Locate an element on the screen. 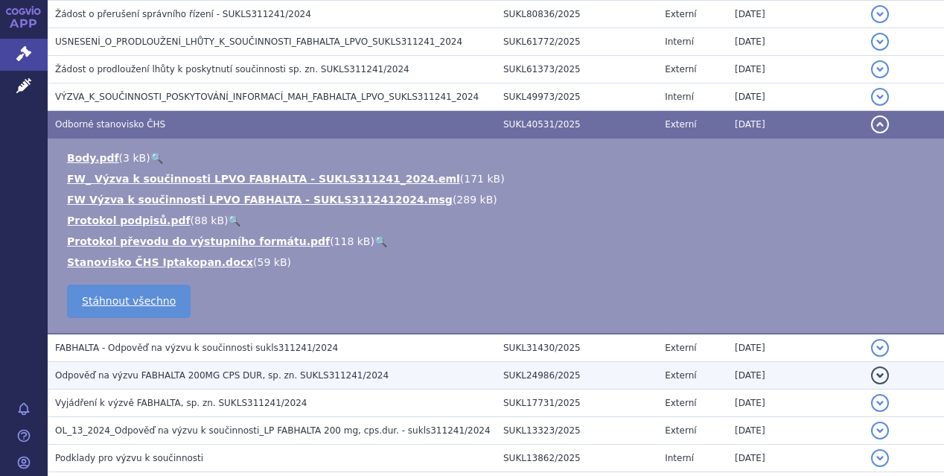 This screenshot has width=944, height=476. span: USNESENÍ_O_PRODLOUŽENÍ_LHŮTY_K_SOUČINNOSTI_FABHALTA_LPVO_SUKLS311241_2024 is located at coordinates (258, 42).